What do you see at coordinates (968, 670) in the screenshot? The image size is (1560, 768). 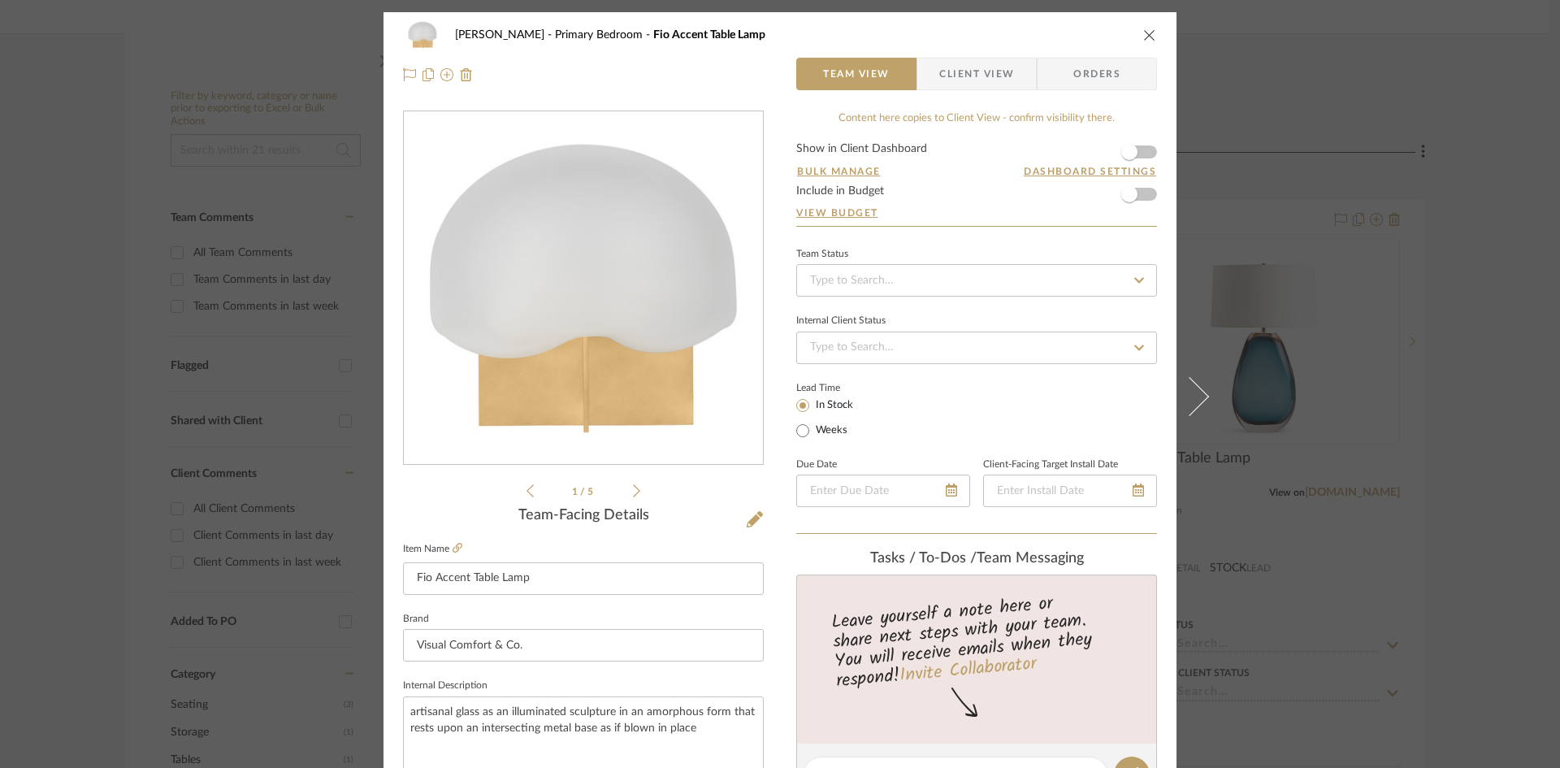 I see `a: Invite Collaborator` at bounding box center [968, 670].